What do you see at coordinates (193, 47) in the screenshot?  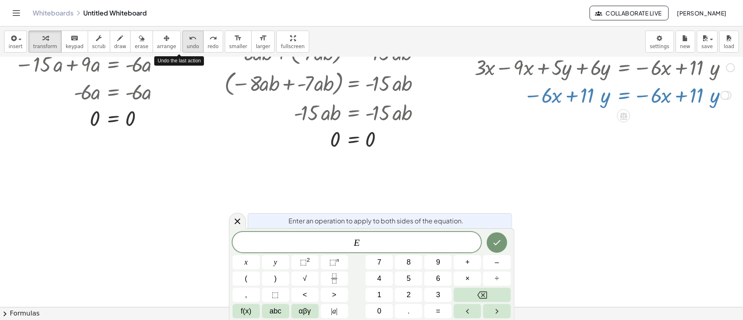 I see `span: undo` at bounding box center [193, 47].